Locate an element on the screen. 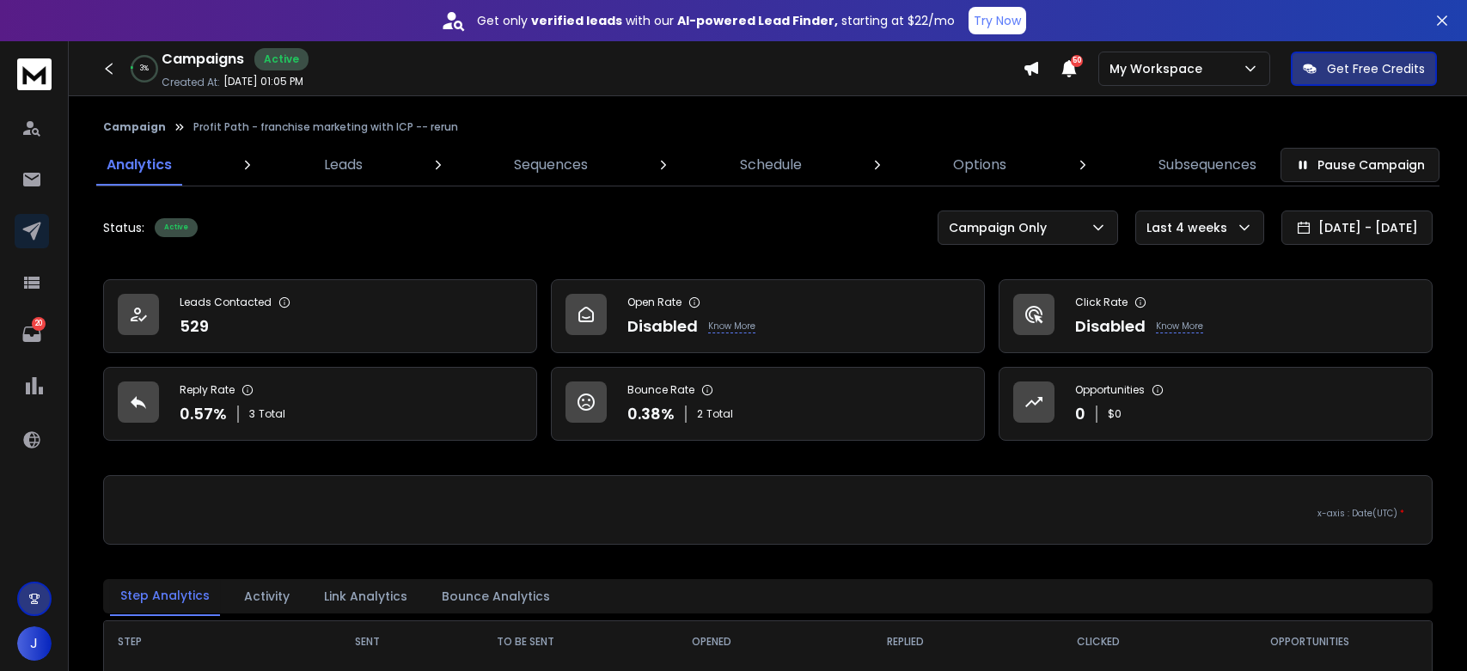 The height and width of the screenshot is (671, 1467). a: Subsequences is located at coordinates (1207, 165).